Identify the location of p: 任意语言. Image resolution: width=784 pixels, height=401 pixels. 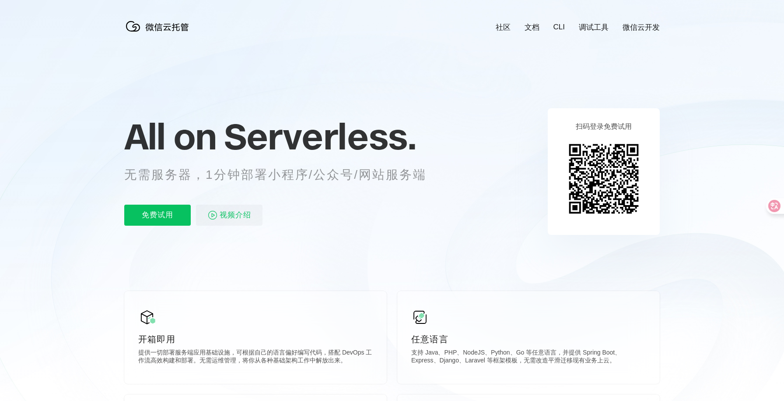
(529, 339).